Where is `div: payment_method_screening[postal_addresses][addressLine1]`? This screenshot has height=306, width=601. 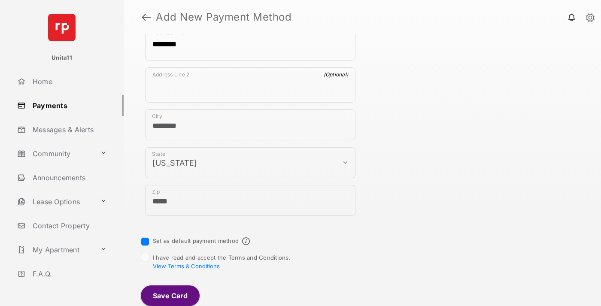
div: payment_method_screening[postal_addresses][addressLine1] is located at coordinates (250, 43).